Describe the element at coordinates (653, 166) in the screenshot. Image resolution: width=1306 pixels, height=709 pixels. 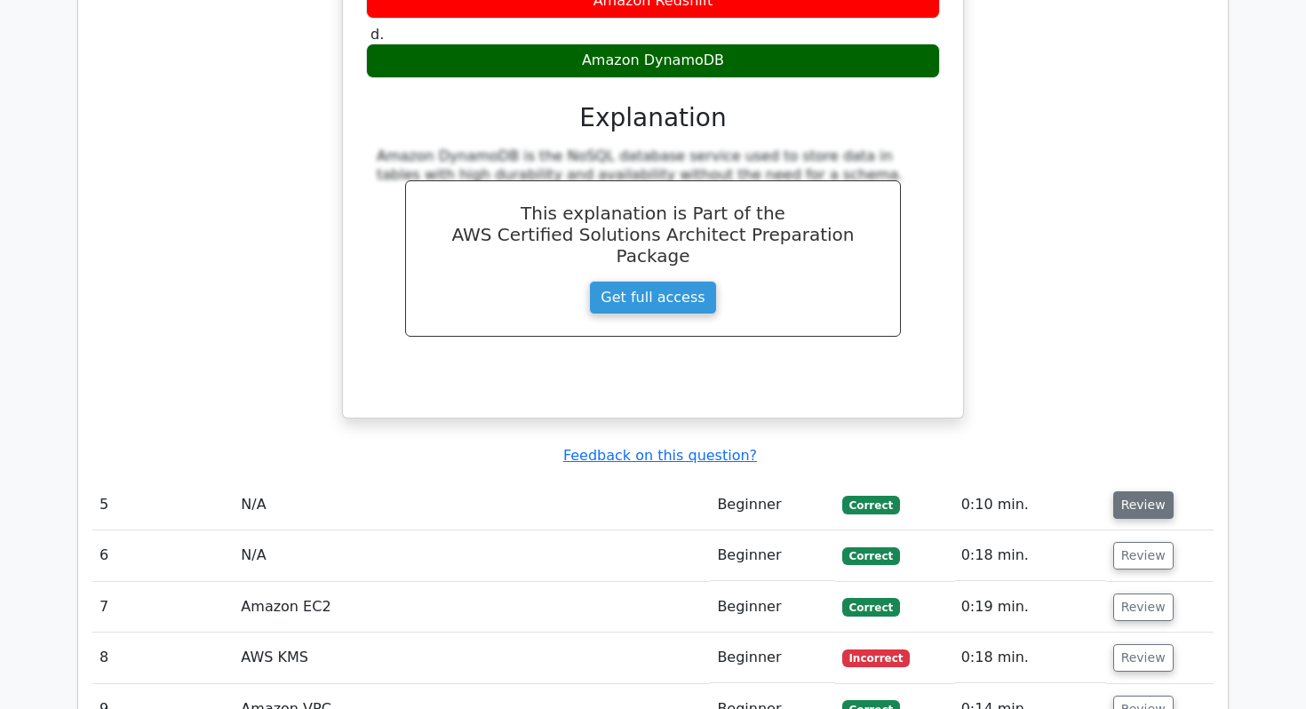
I see `div: Amazon DynamoDB is the NoSQL database service used to store data in tables with high durability a...` at that location.